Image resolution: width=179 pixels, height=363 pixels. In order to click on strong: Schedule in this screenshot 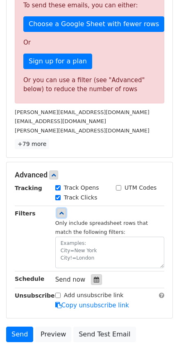, I will do `click(29, 279)`.